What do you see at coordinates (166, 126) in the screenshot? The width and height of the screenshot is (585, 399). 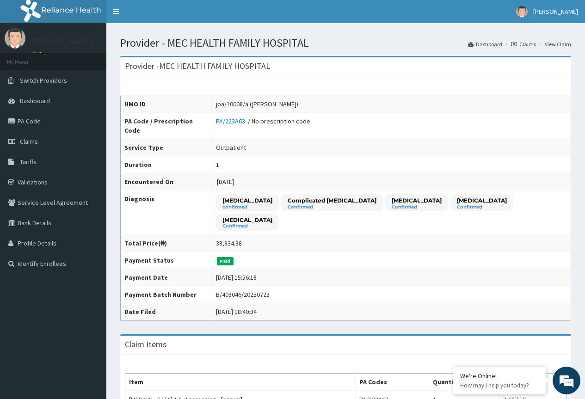 I see `th: PA Code / Prescription Code` at bounding box center [166, 126].